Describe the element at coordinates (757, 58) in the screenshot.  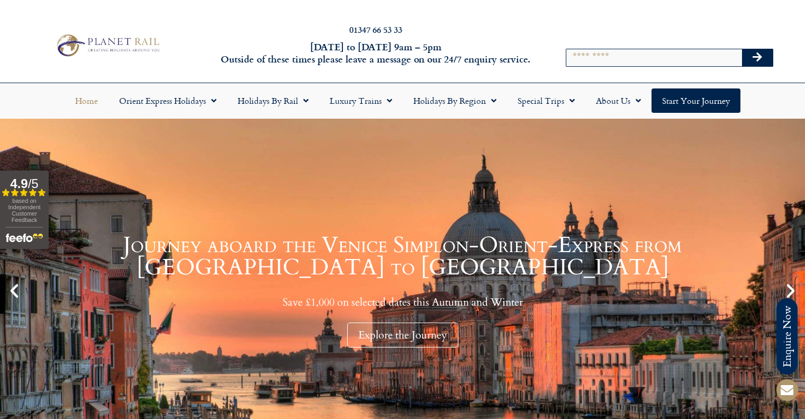
I see `button: Search` at that location.